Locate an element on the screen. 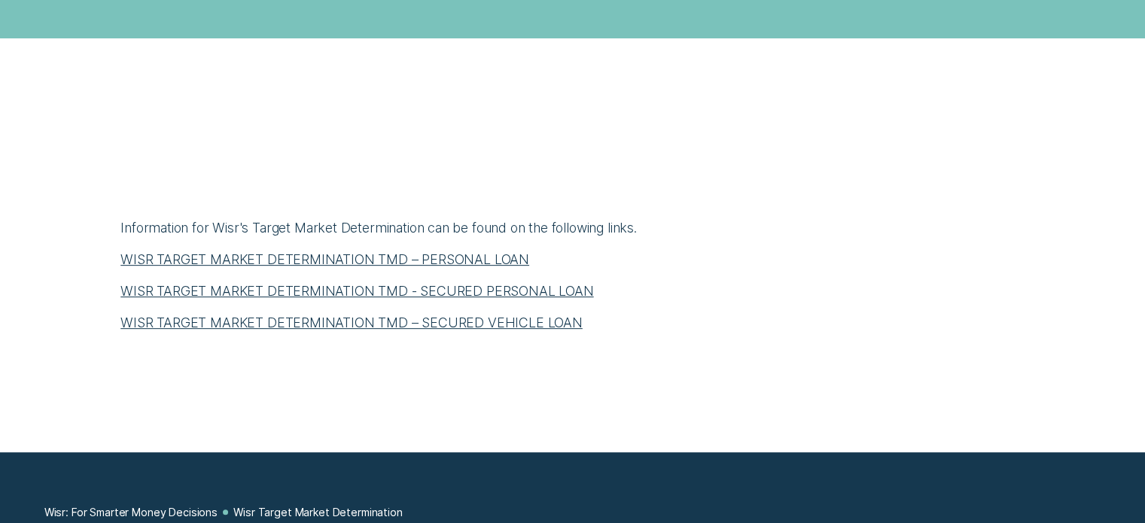 This screenshot has height=523, width=1145. div: Wisr: For Smarter Money Decisions is located at coordinates (131, 513).